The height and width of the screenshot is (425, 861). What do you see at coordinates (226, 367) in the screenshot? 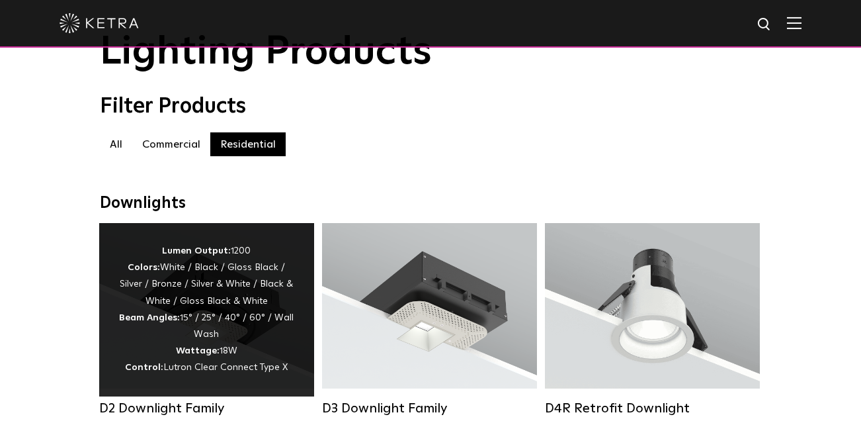
I see `span: Lutron Clear Connect Type X` at bounding box center [226, 367].